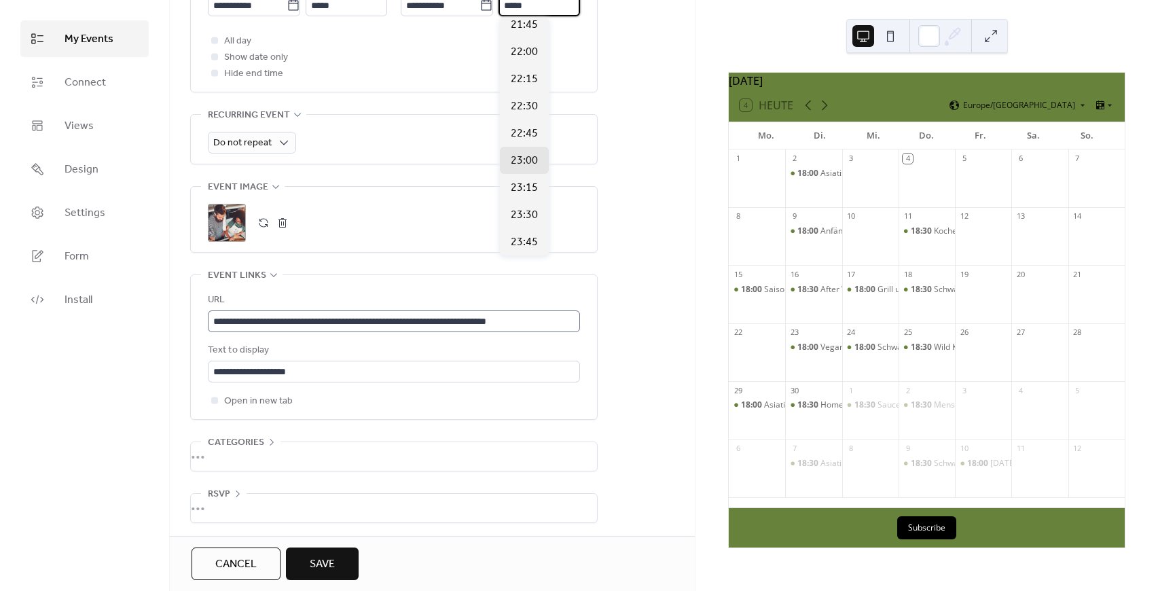 The image size is (1158, 591). What do you see at coordinates (927, 463) in the screenshot?
I see `div: Schwäbischer Kochkurs` at bounding box center [927, 463].